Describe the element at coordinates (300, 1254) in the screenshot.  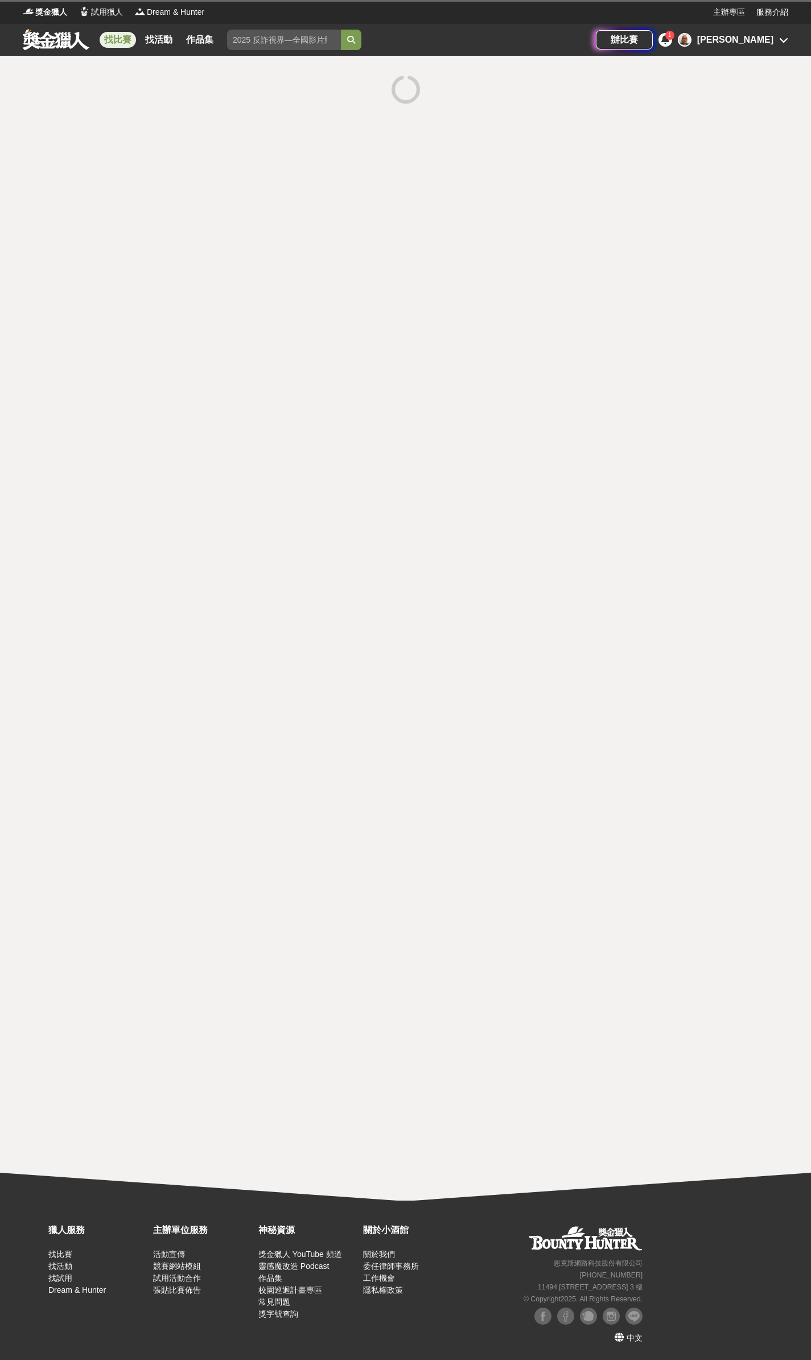
I see `a: 獎金獵人 YouTube 頻道` at that location.